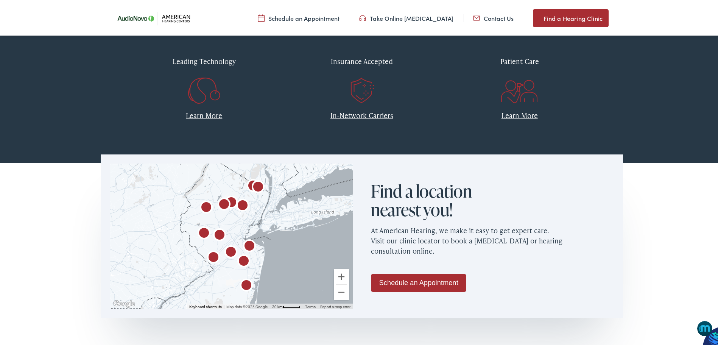 The height and width of the screenshot is (346, 718). What do you see at coordinates (204, 71) in the screenshot?
I see `a: Leading Technology` at bounding box center [204, 71].